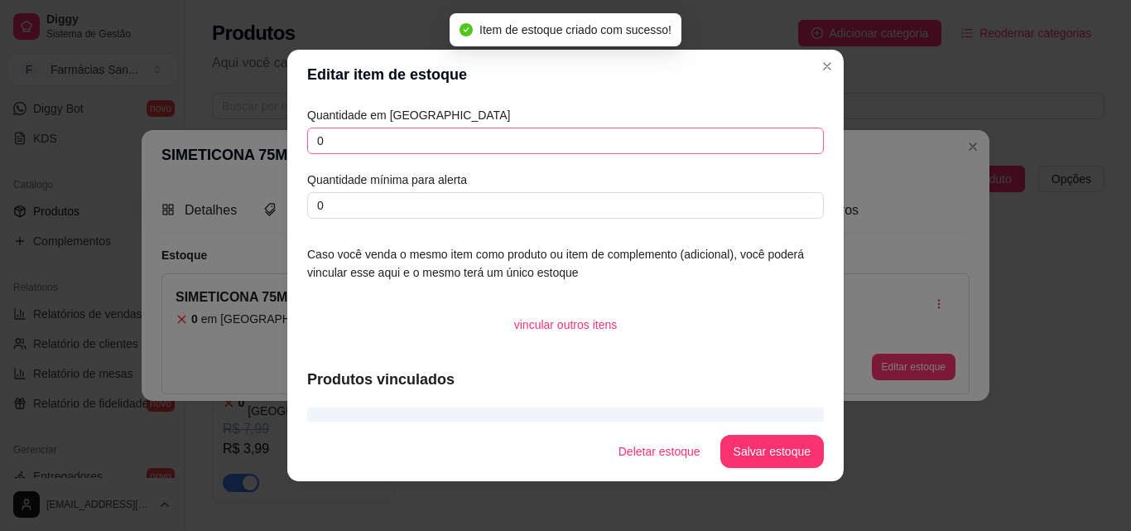 This screenshot has height=531, width=1131. Describe the element at coordinates (565, 325) in the screenshot. I see `button: vincular outros itens` at that location.